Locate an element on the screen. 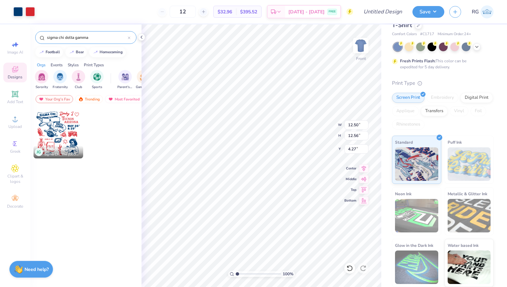 This screenshot has height=287, width=507. div: Styles is located at coordinates (73, 65).